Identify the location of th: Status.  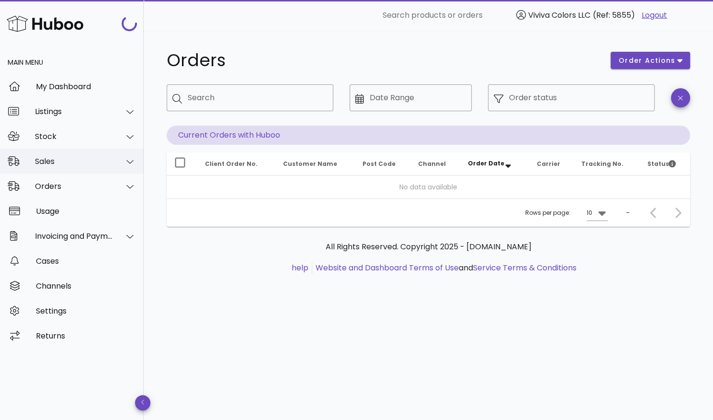
(665, 164).